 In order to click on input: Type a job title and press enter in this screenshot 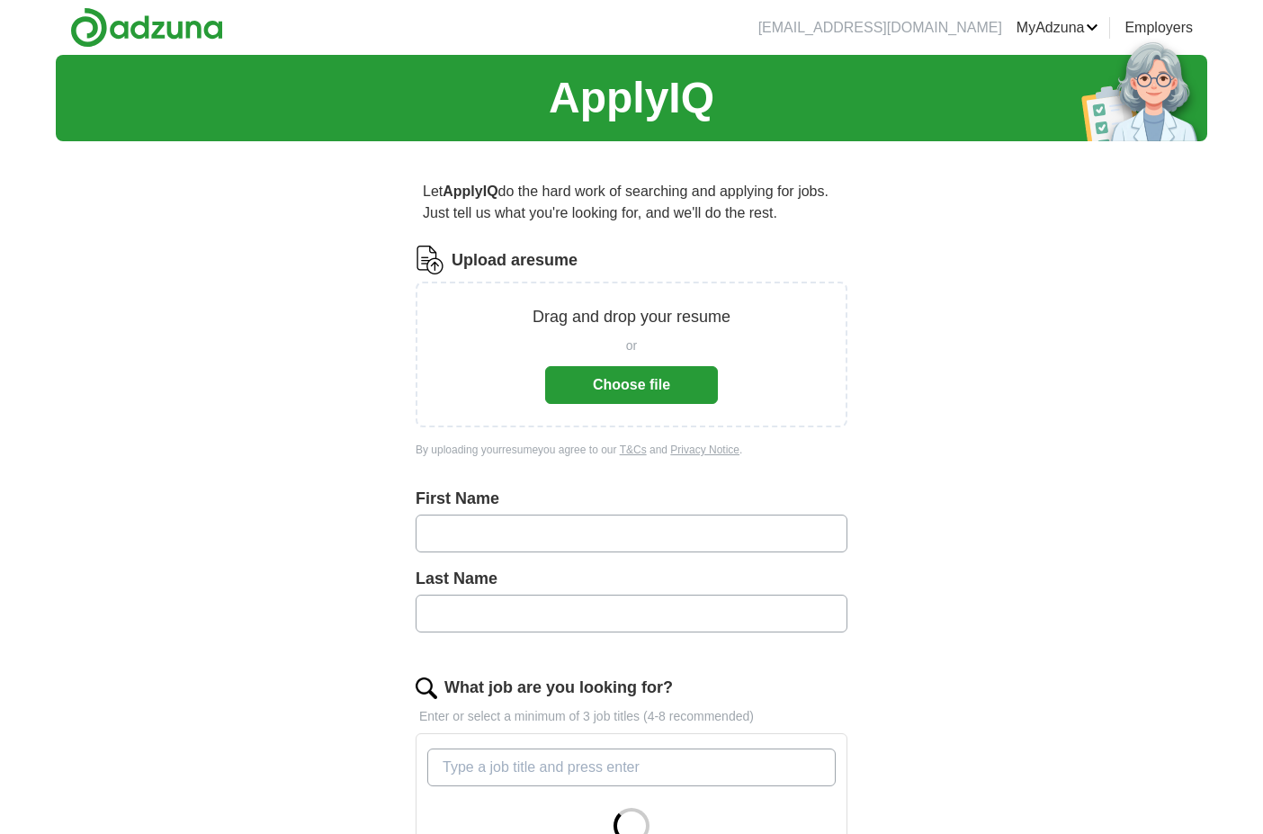, I will do `click(631, 767)`.